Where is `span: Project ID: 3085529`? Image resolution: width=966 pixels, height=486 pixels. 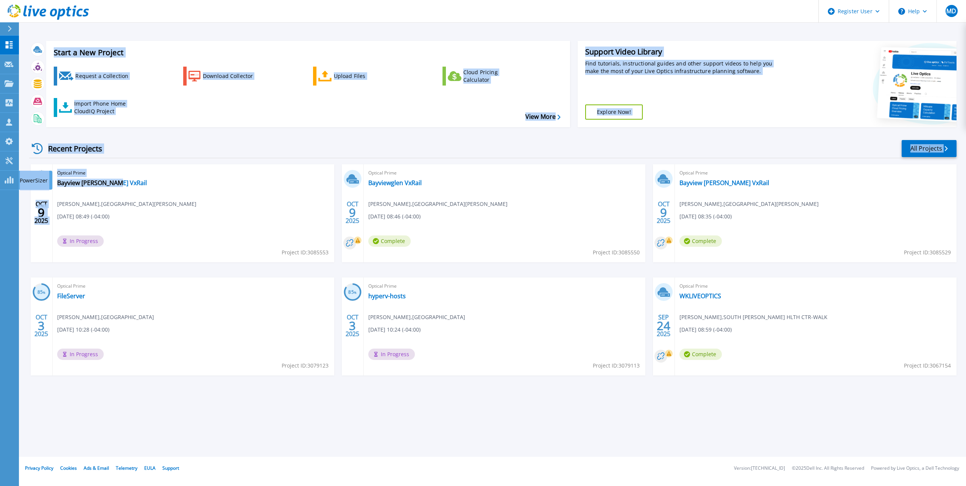 span: Project ID: 3085529 is located at coordinates (927, 252).